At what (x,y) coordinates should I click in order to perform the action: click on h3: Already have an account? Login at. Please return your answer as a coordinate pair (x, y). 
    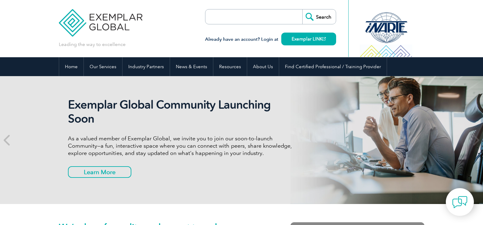
    Looking at the image, I should click on (271, 39).